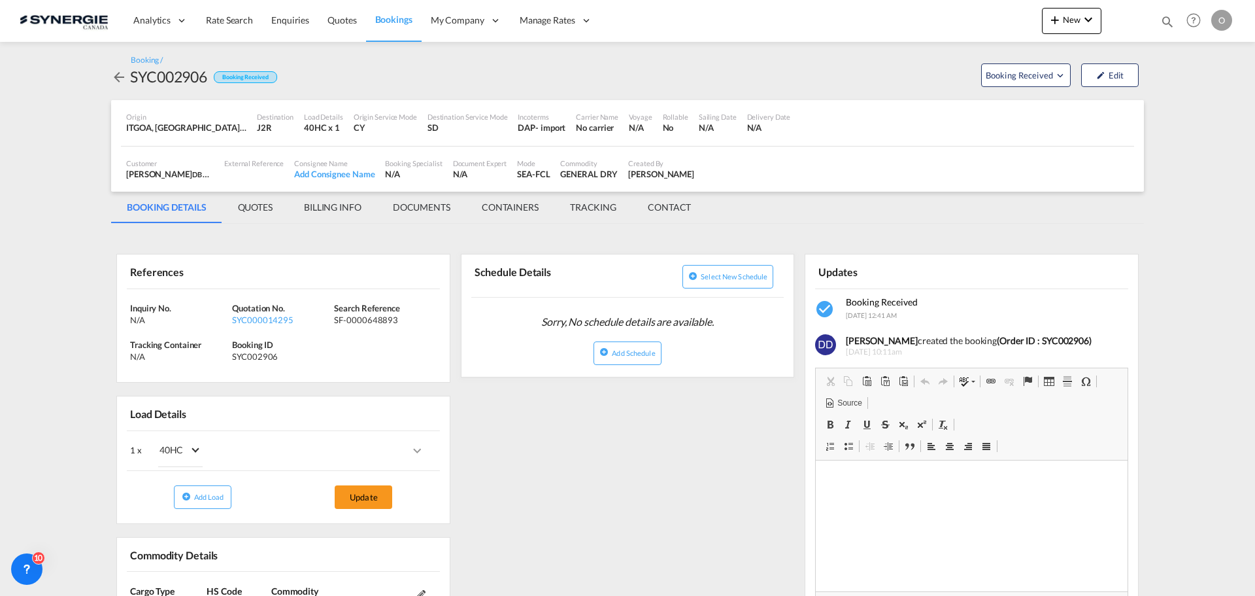 Image resolution: width=1255 pixels, height=596 pixels. What do you see at coordinates (207, 174) in the screenshot?
I see `span: DB Group` at bounding box center [207, 174].